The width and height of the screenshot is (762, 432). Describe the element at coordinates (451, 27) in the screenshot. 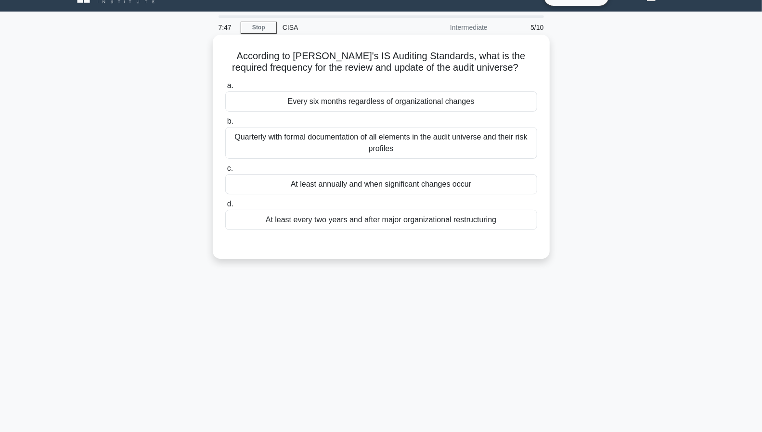

I see `div: Intermediate` at that location.